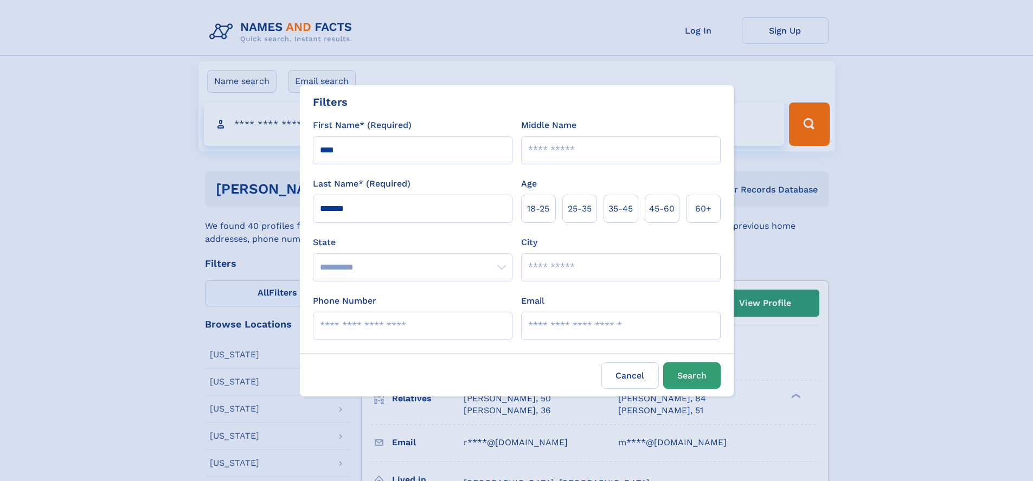 This screenshot has width=1033, height=481. I want to click on label: State, so click(413, 242).